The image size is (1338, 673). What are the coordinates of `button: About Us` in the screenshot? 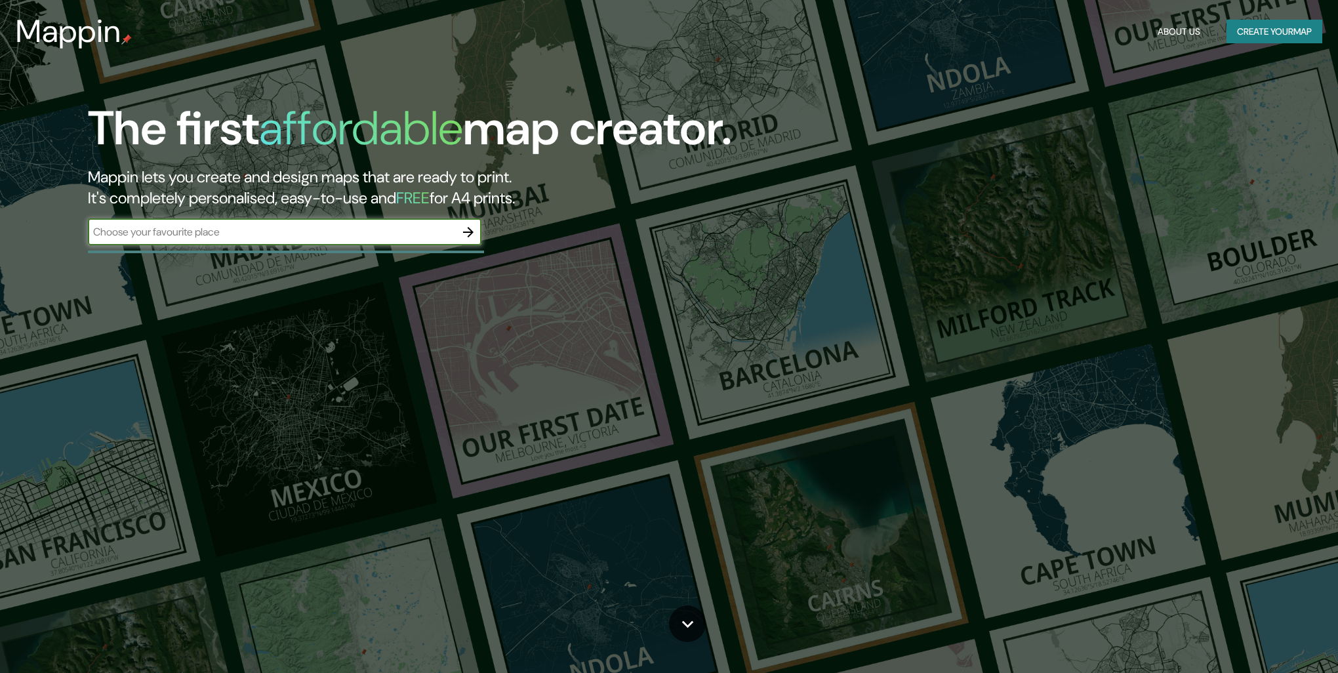 It's located at (1179, 31).